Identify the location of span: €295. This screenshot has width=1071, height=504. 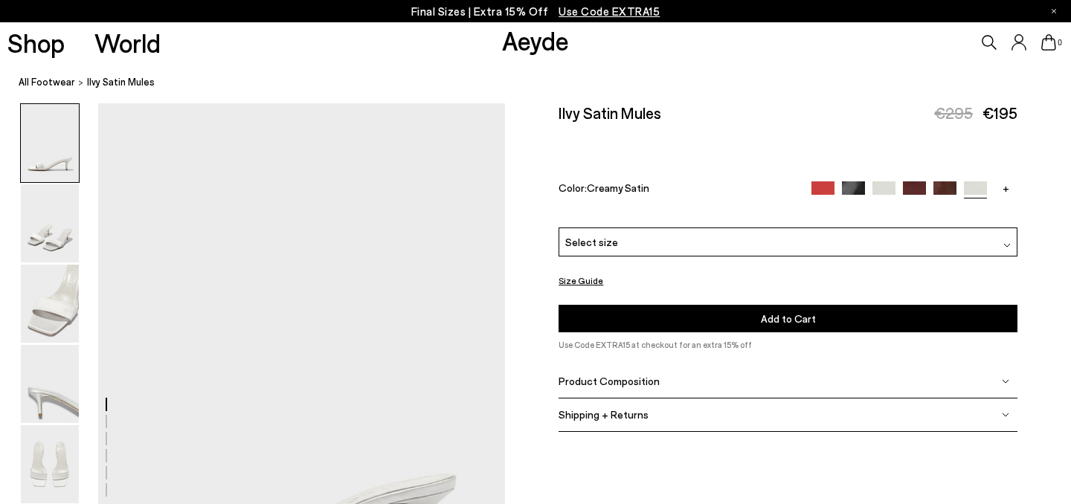
(954, 112).